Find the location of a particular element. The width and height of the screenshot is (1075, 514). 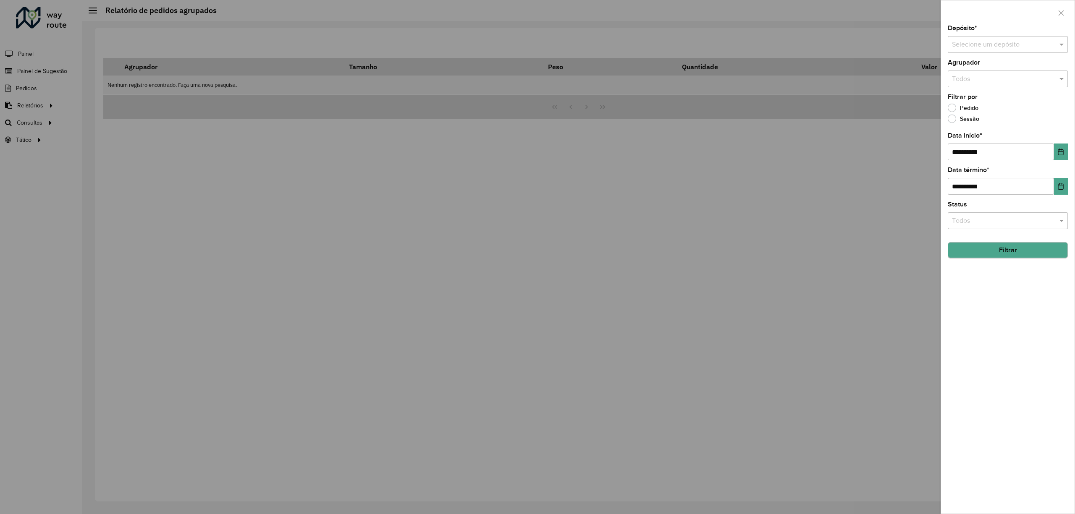

label: Data início is located at coordinates (965, 136).